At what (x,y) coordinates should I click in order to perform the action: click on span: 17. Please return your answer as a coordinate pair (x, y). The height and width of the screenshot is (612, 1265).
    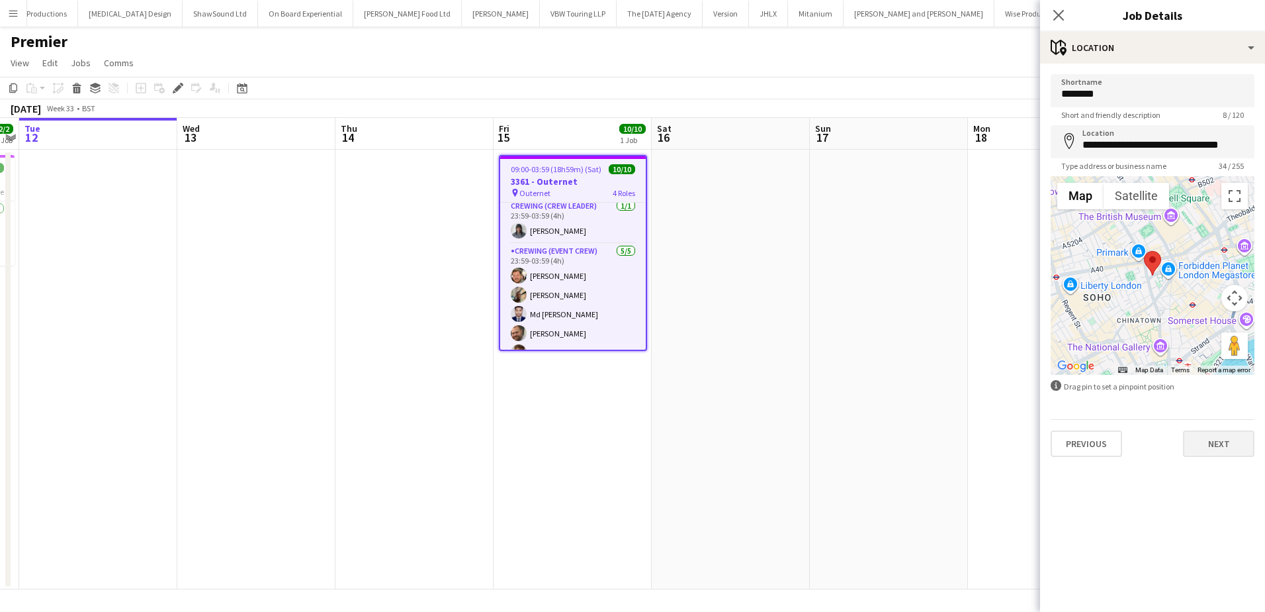
    Looking at the image, I should click on (822, 137).